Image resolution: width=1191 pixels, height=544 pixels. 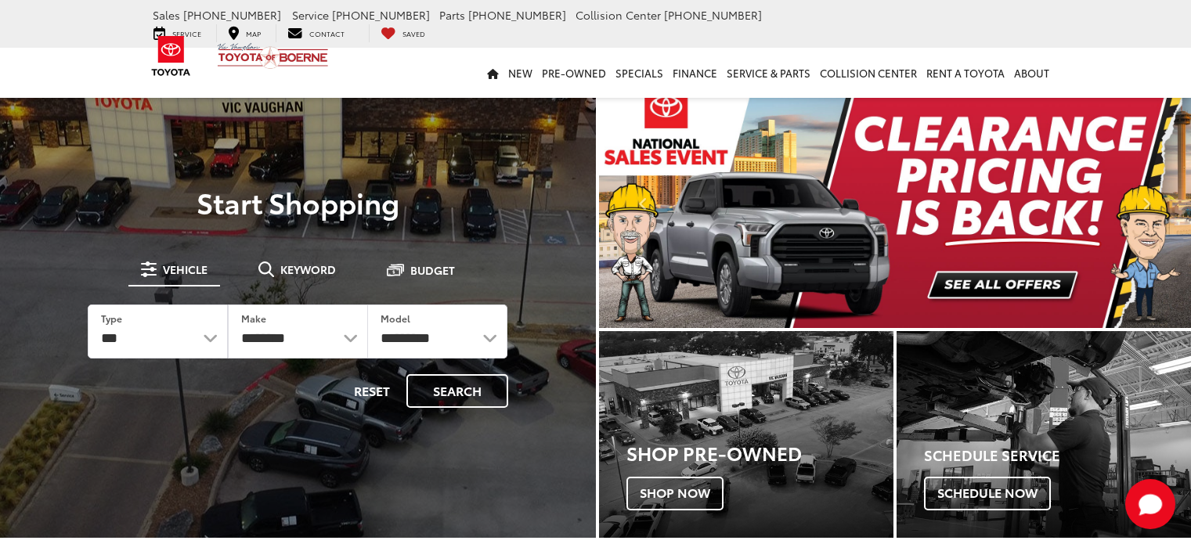 I want to click on a: Pre-Owned, so click(x=574, y=73).